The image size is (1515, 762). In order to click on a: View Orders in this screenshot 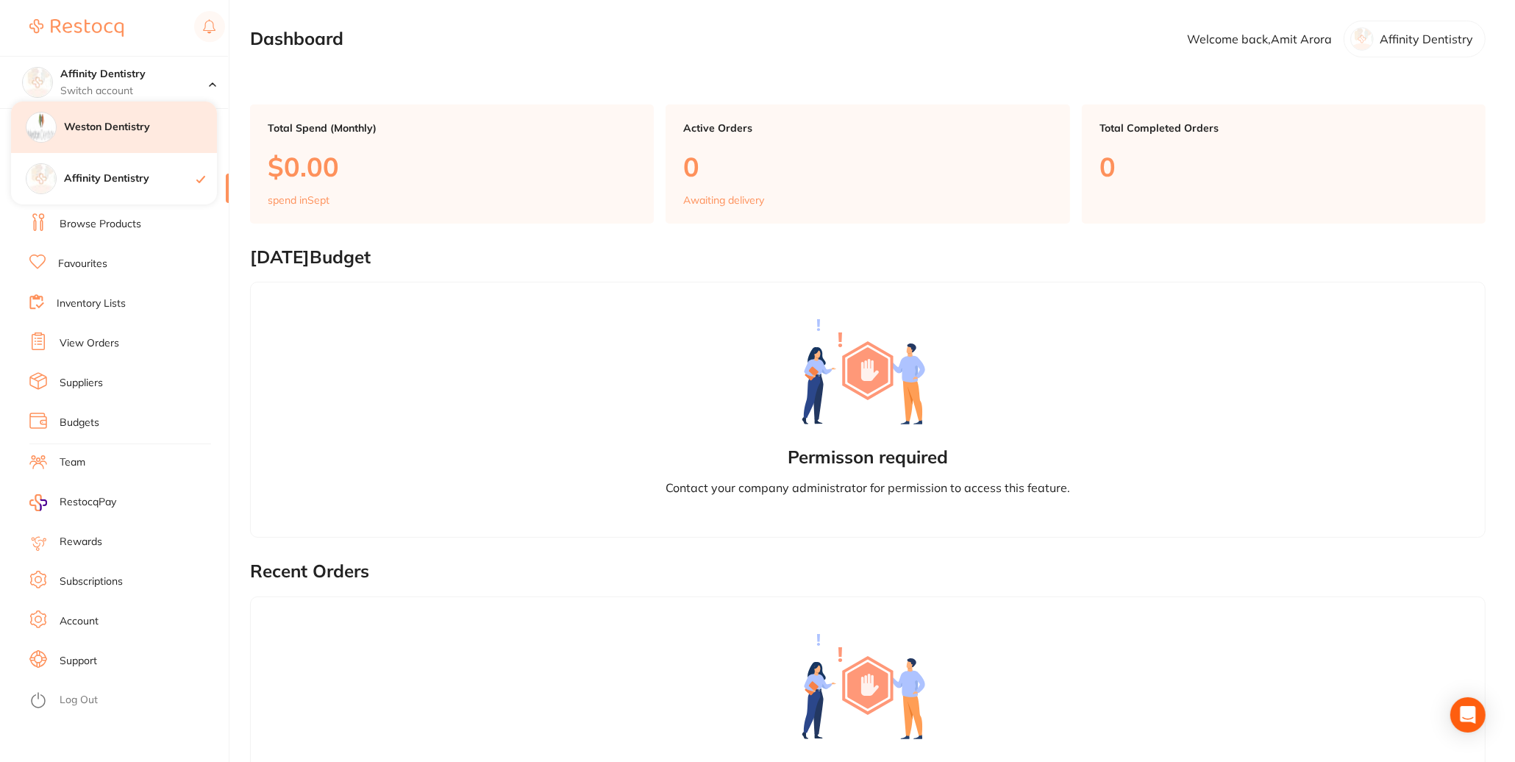, I will do `click(89, 343)`.